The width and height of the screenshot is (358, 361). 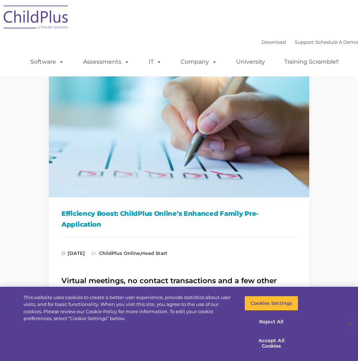 What do you see at coordinates (272, 322) in the screenshot?
I see `button: Reject All` at bounding box center [272, 322].